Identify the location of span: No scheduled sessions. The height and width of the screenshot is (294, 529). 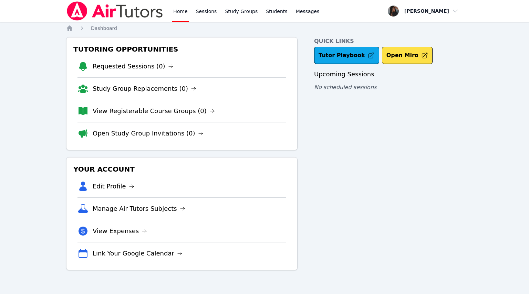
(345, 87).